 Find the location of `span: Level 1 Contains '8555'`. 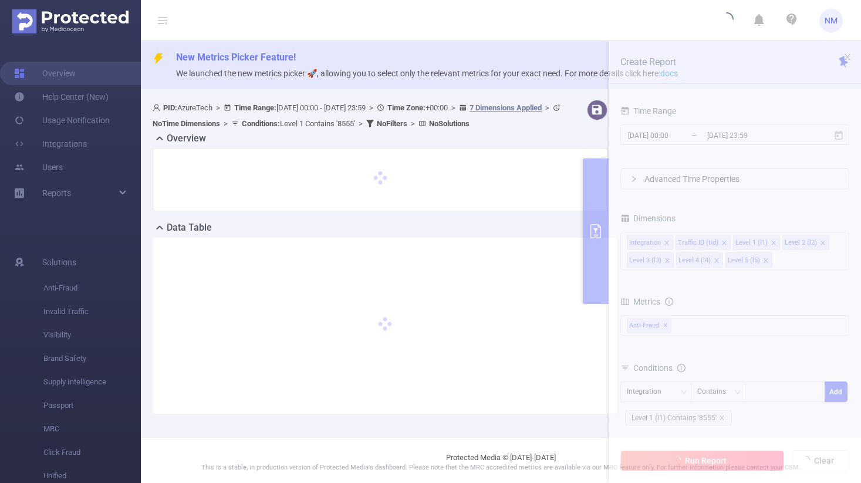

span: Level 1 Contains '8555' is located at coordinates (298, 123).